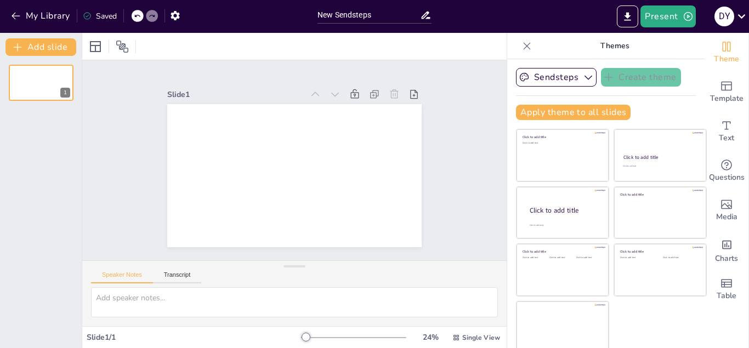  I want to click on button: My Library, so click(41, 16).